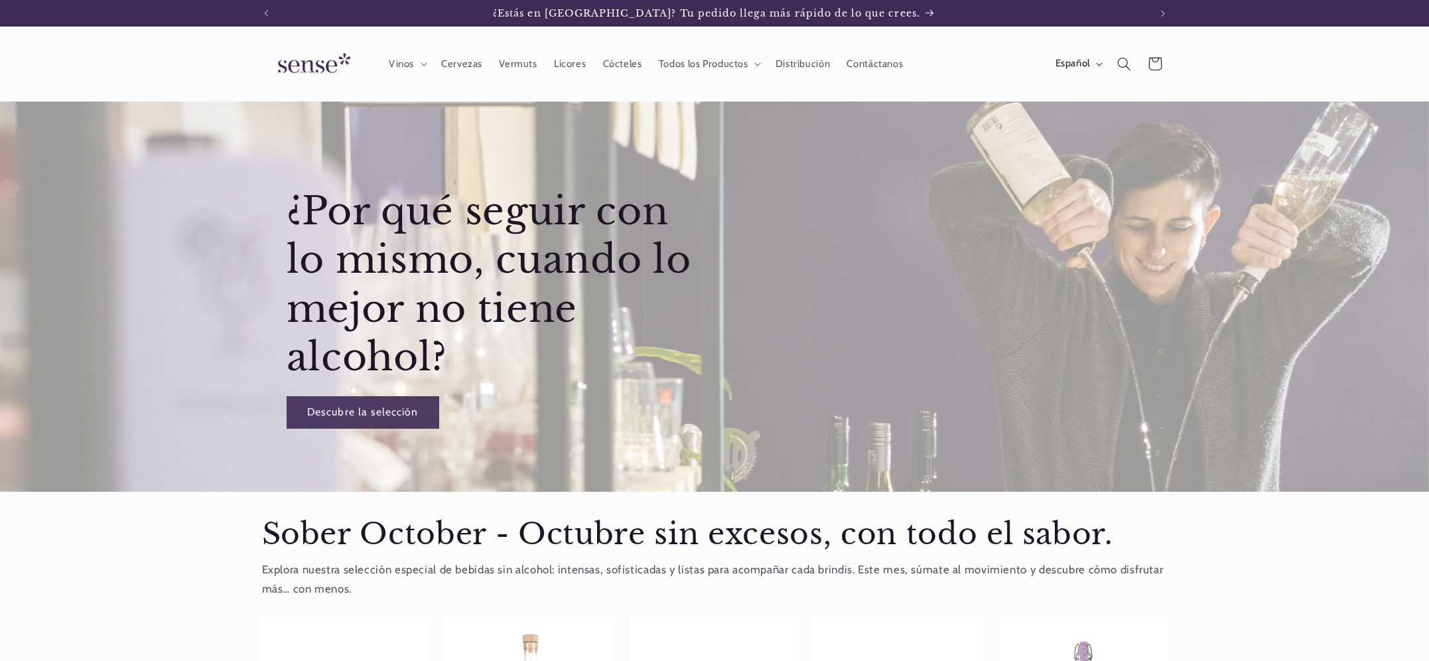  Describe the element at coordinates (1073, 64) in the screenshot. I see `span: Español` at that location.